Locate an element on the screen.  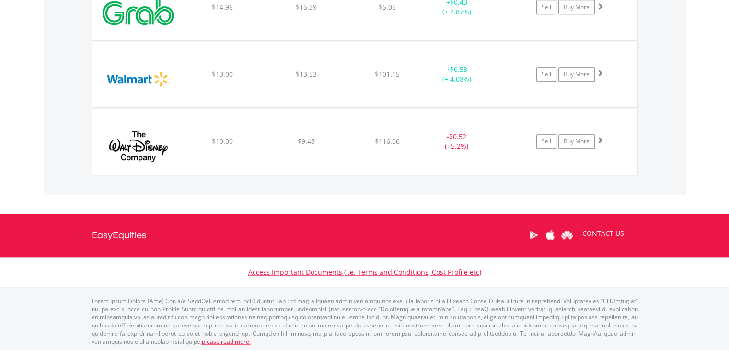
a: Apple is located at coordinates (550, 235).